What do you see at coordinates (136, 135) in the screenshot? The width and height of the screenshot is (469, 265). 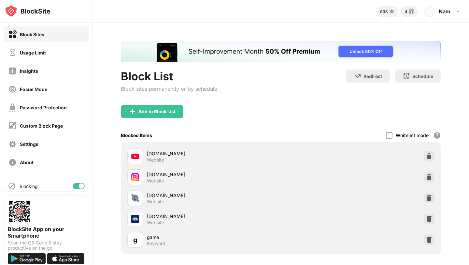 I see `div: Blocked Items` at bounding box center [136, 135].